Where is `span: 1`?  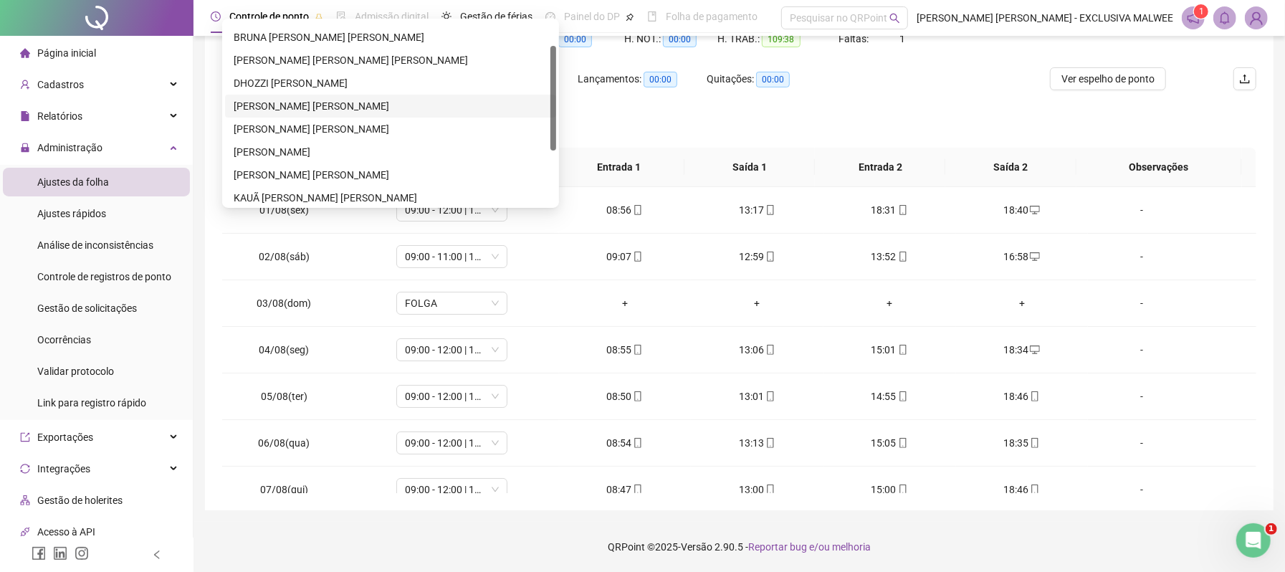 span: 1 is located at coordinates (1201, 11).